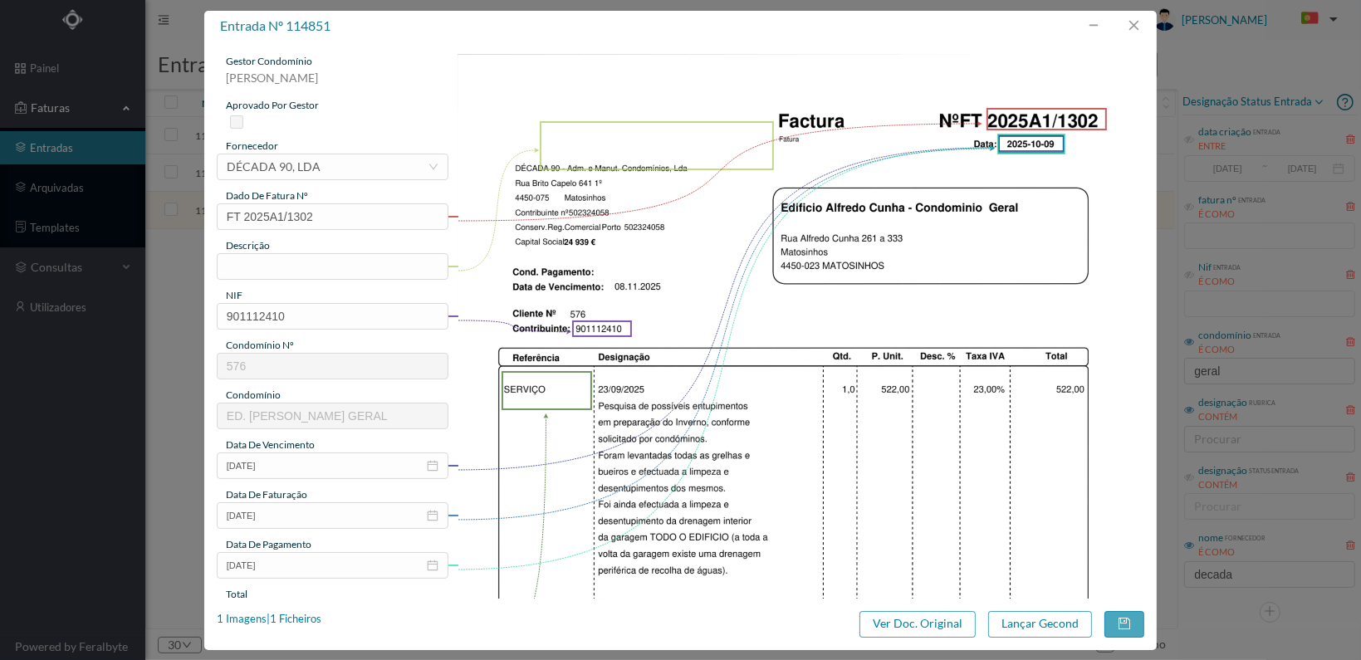  I want to click on span: dado de fatura nº, so click(267, 195).